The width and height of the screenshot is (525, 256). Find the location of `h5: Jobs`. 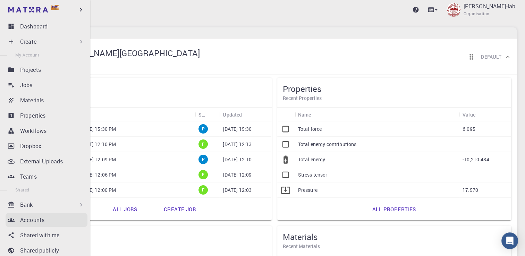

h5: Jobs is located at coordinates (154, 89).